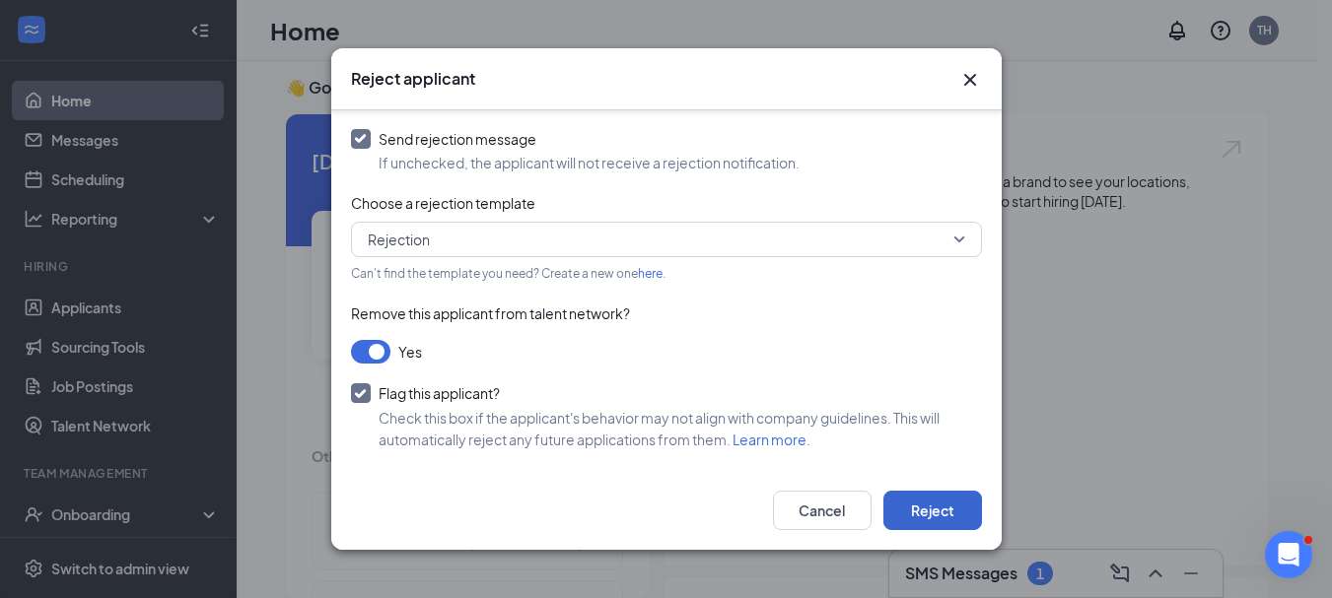  I want to click on button: Close, so click(970, 80).